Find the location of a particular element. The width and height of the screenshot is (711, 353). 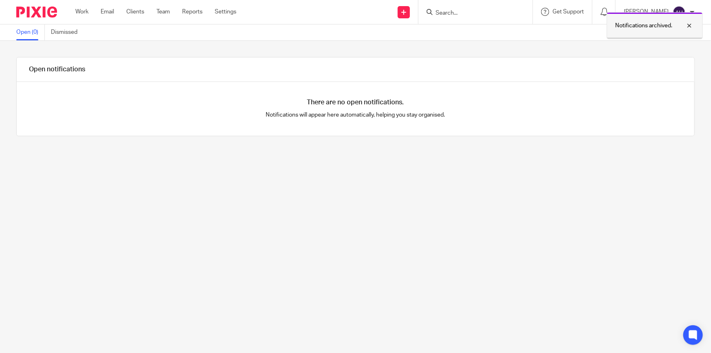

a: Email is located at coordinates (107, 12).